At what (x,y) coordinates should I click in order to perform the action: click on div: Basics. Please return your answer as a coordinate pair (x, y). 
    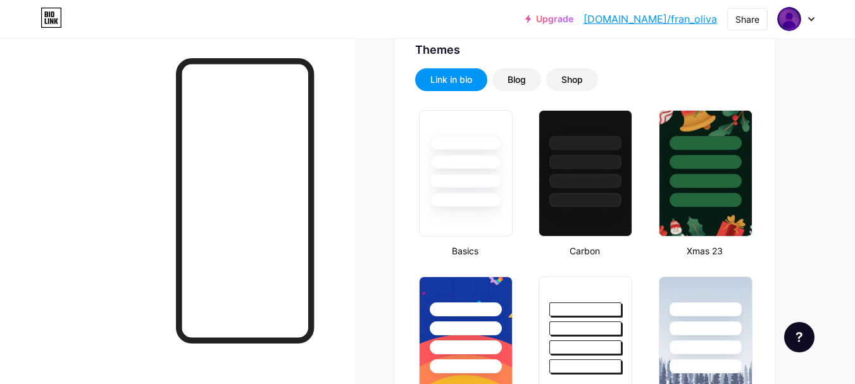
    Looking at the image, I should click on (465, 251).